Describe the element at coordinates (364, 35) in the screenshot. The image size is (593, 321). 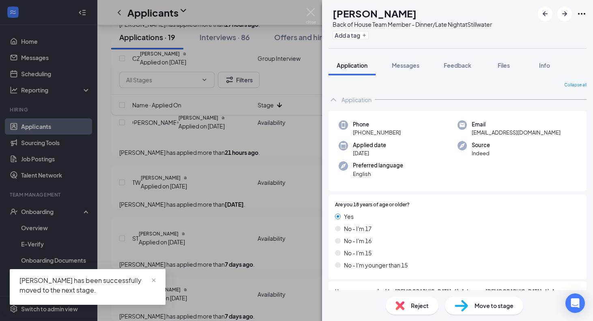
I see `svg: Plus` at that location.